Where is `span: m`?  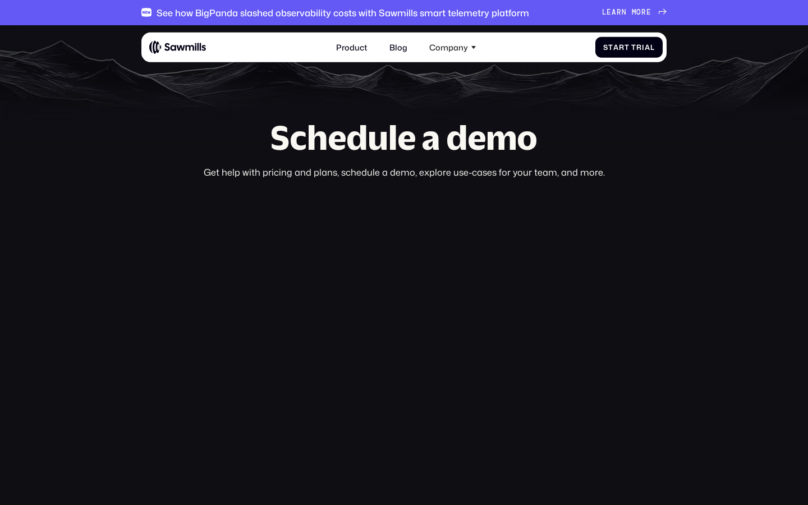 span: m is located at coordinates (634, 12).